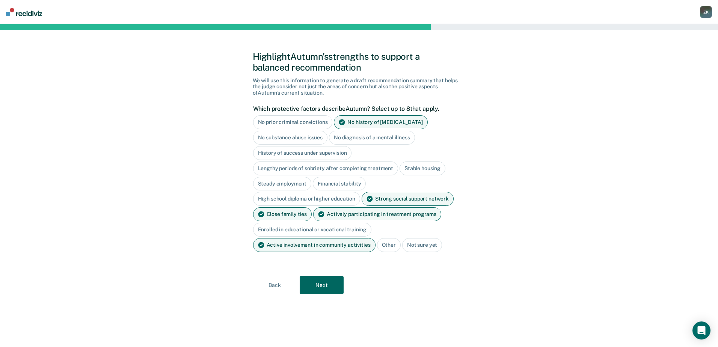 This screenshot has width=718, height=347. What do you see at coordinates (359, 87) in the screenshot?
I see `div: We will use this information to generate a draft recommendation summary that helps the judge cons...` at bounding box center [359, 87].